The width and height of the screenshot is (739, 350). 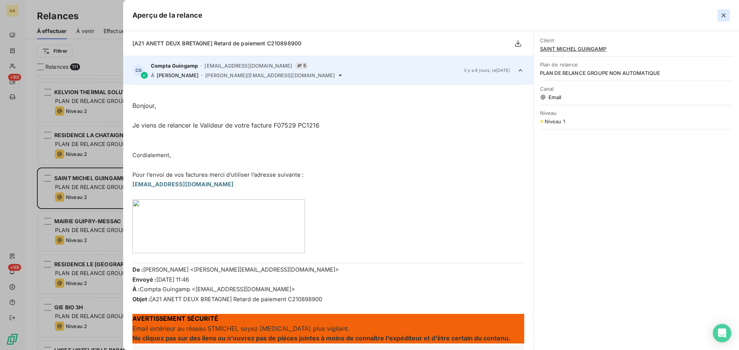 I want to click on span: Canal, so click(x=636, y=89).